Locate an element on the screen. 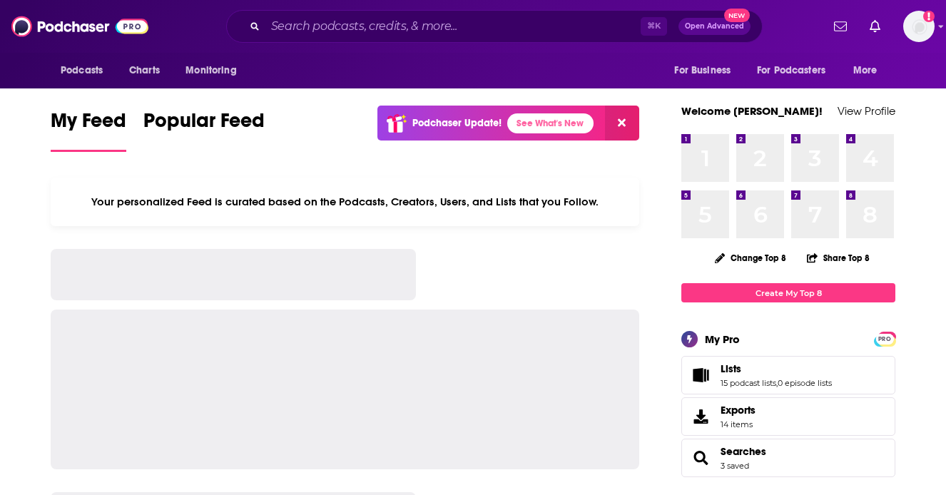 The width and height of the screenshot is (946, 495). span: My Feed is located at coordinates (89, 125).